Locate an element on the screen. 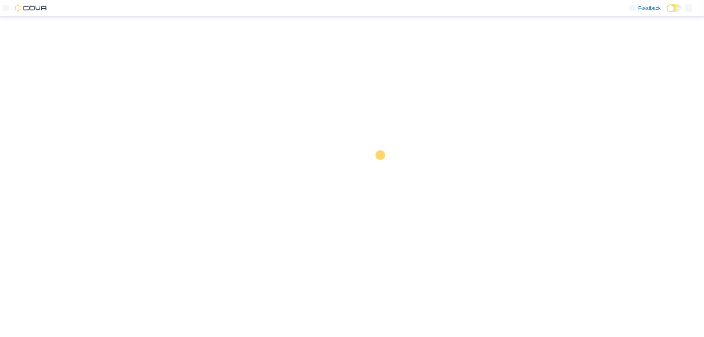 The image size is (704, 337). a: Feedback is located at coordinates (645, 8).